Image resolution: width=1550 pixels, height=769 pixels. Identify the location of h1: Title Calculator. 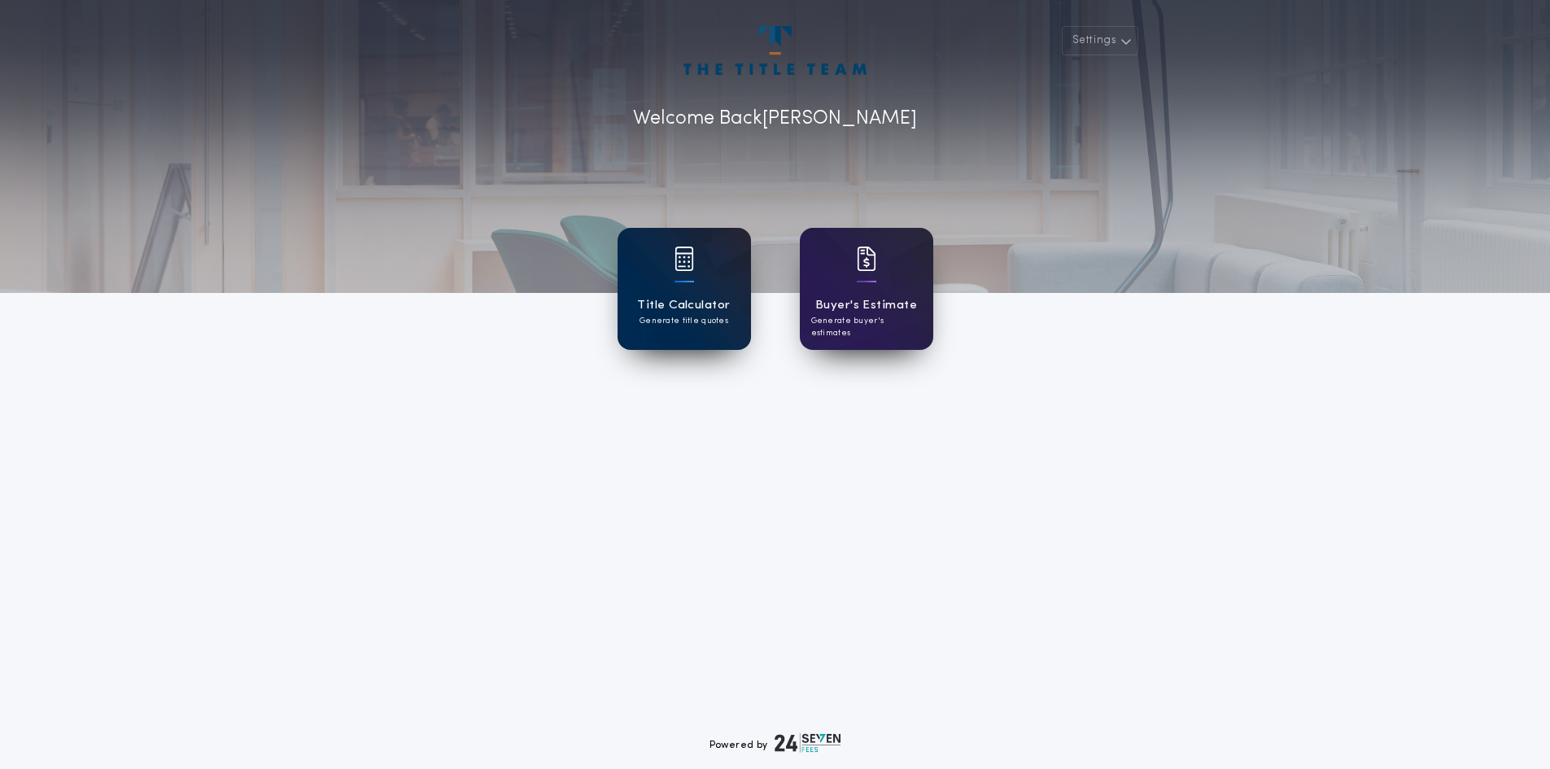
(683, 305).